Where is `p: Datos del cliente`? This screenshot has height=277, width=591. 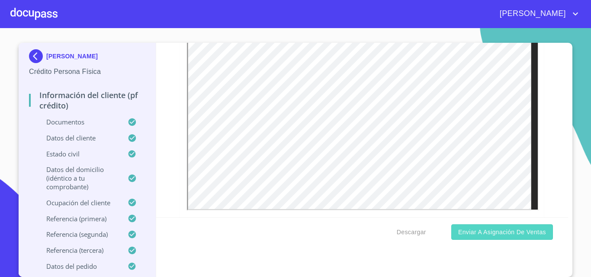 p: Datos del cliente is located at coordinates (78, 138).